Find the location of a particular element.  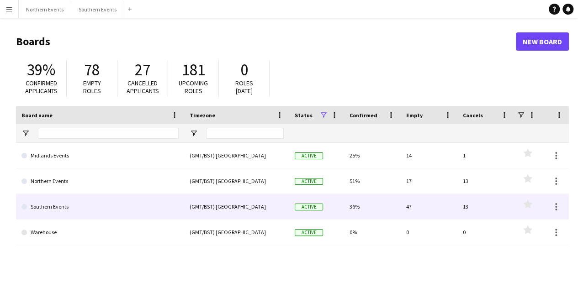

span: 181 is located at coordinates (193, 70).